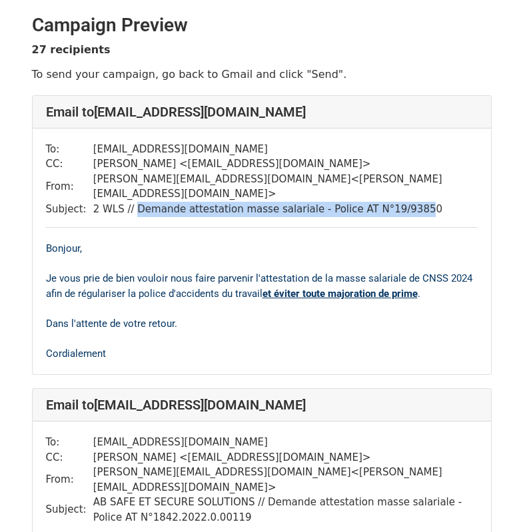 The image size is (523, 532). I want to click on u: et éviter toute majoration de prime, so click(340, 294).